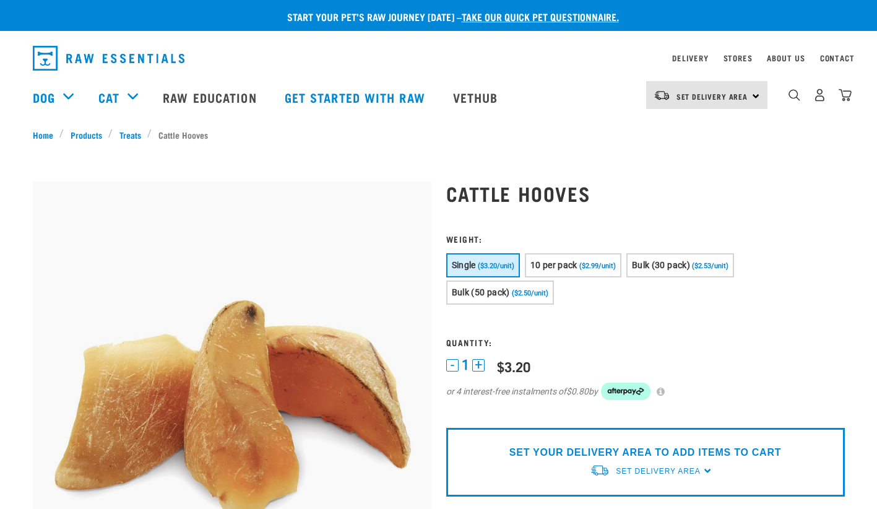 This screenshot has height=509, width=877. What do you see at coordinates (483, 265) in the screenshot?
I see `button: Single ($3.20/unit)` at bounding box center [483, 265].